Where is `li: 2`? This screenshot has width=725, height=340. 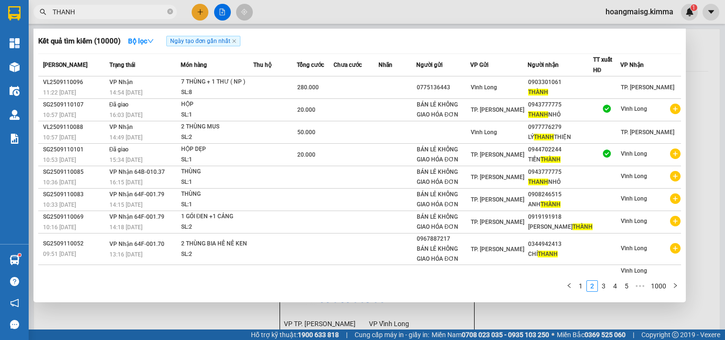 li: 2 is located at coordinates (592, 286).